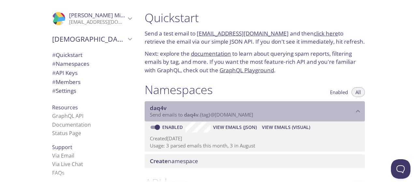 The width and height of the screenshot is (417, 182). What do you see at coordinates (159, 161) in the screenshot?
I see `span: Create` at bounding box center [159, 161].